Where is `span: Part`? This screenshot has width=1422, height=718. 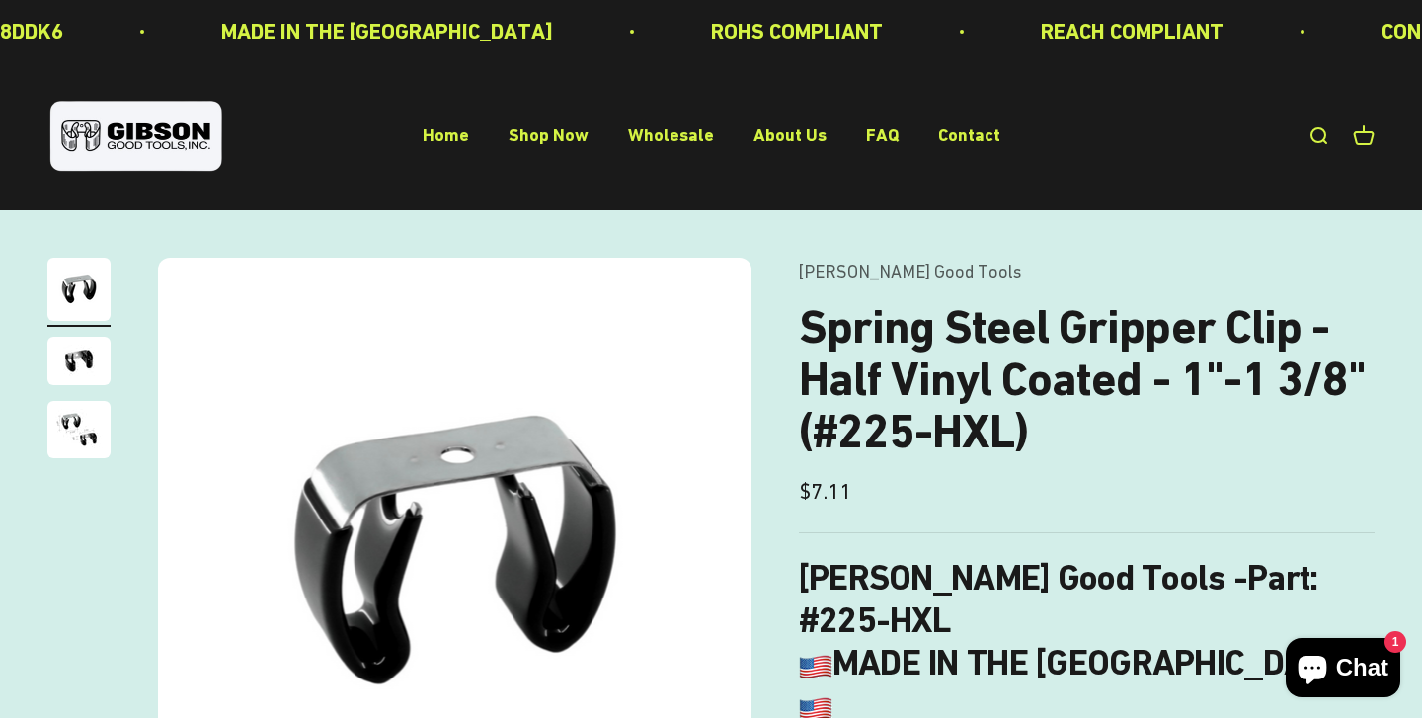 span: Part is located at coordinates (1278, 578).